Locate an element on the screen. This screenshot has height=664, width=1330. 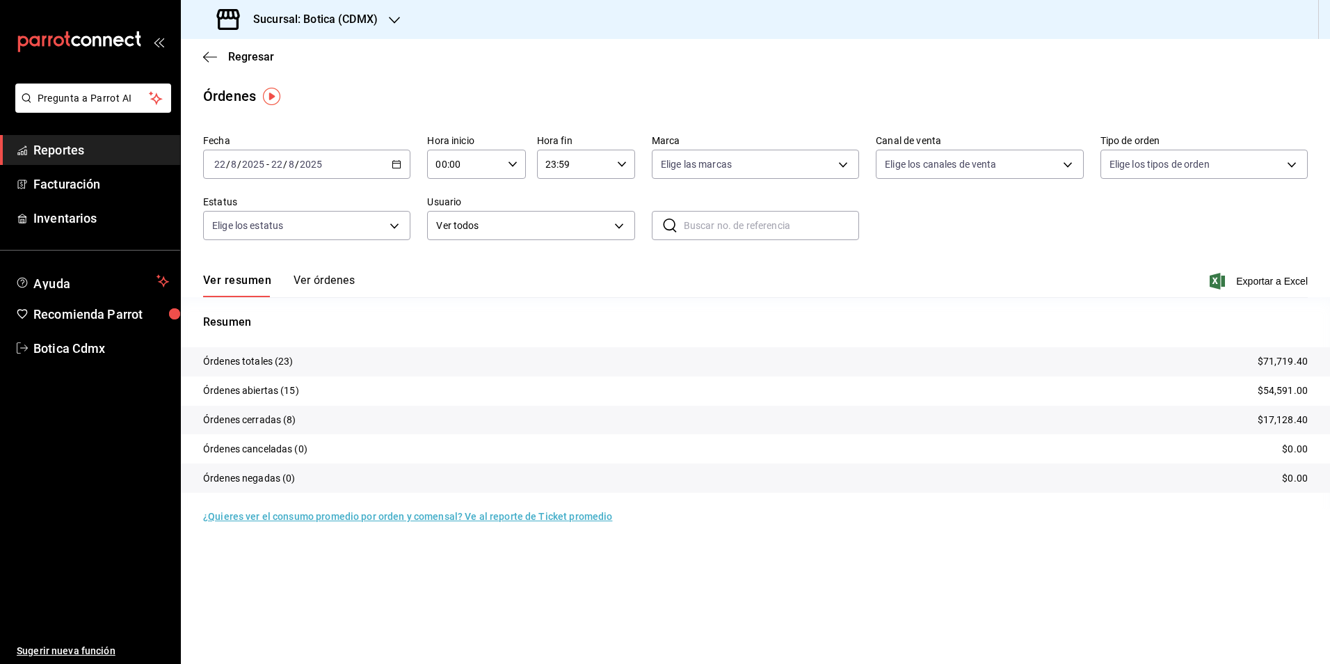
label: Tipo de orden is located at coordinates (1204, 140).